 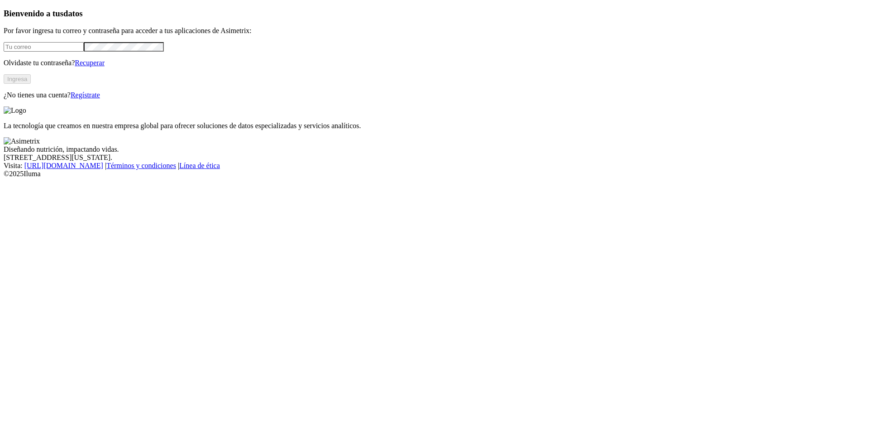 I want to click on p: La tecnología que creamos en nuestra empresa global para ofrecer soluciones de datos especializad..., so click(x=434, y=126).